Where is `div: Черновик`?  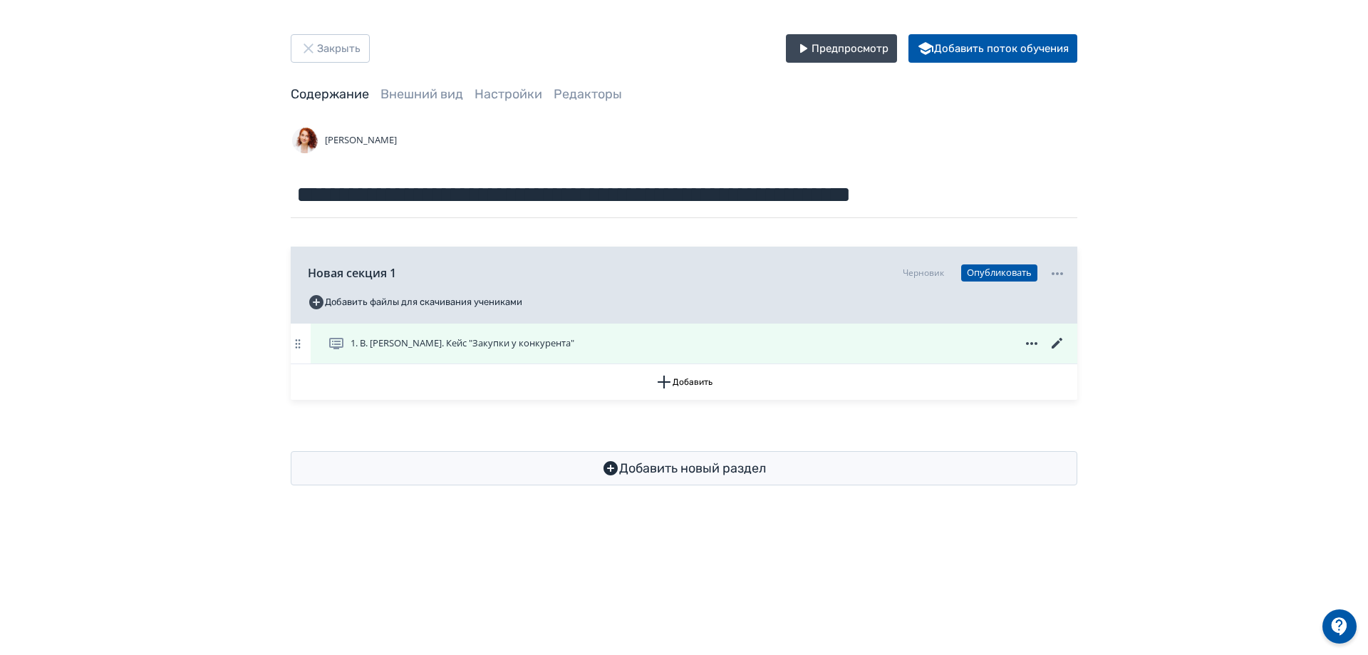 div: Черновик is located at coordinates (923, 273).